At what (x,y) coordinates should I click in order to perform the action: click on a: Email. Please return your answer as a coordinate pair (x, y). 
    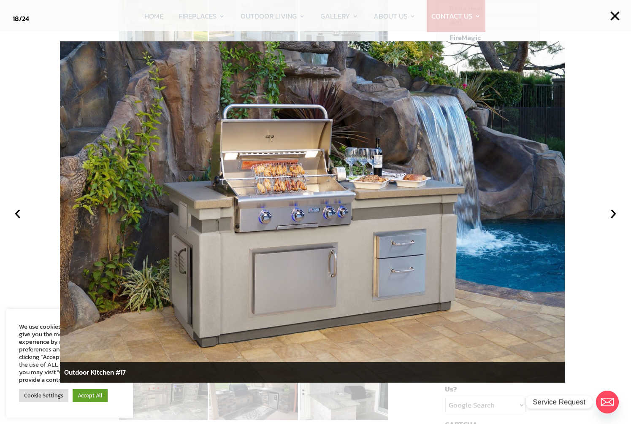
    Looking at the image, I should click on (607, 402).